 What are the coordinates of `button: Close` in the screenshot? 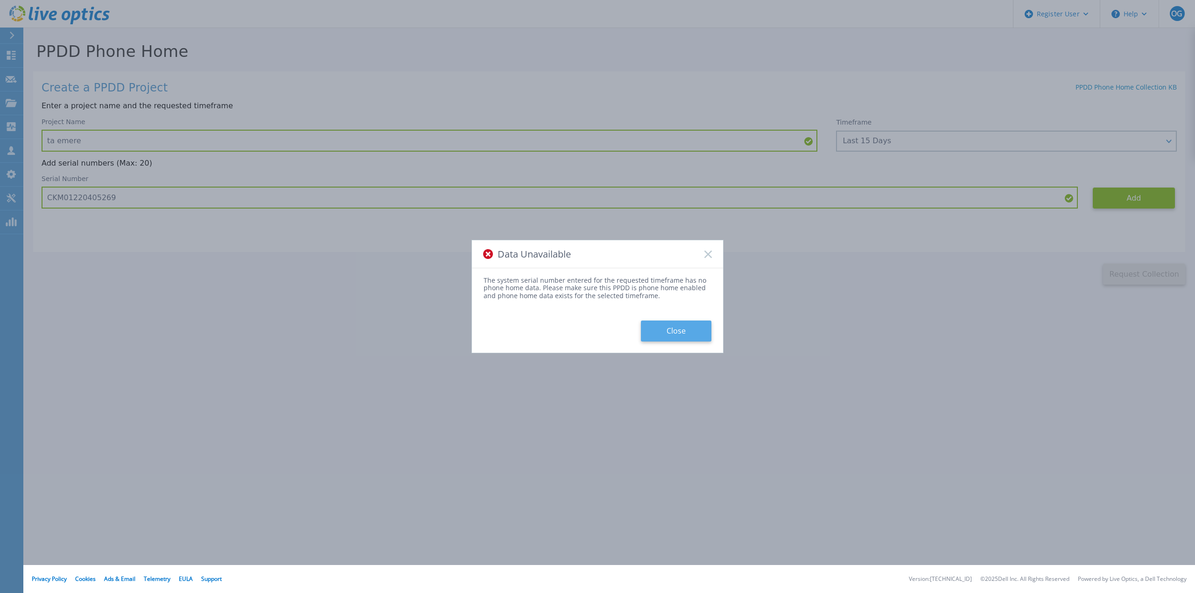 It's located at (676, 331).